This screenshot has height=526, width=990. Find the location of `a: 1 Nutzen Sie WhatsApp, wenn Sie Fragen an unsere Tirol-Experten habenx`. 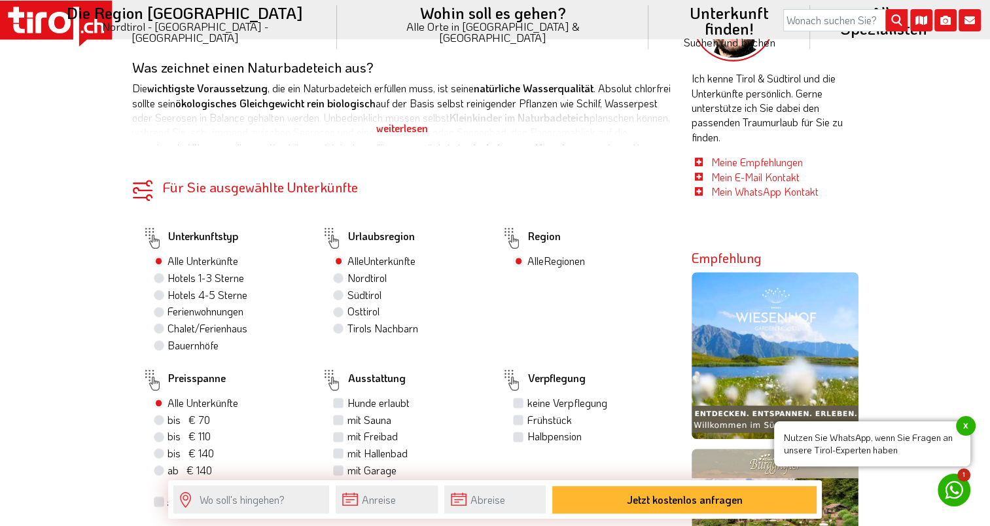

a: 1 Nutzen Sie WhatsApp, wenn Sie Fragen an unsere Tirol-Experten habenx is located at coordinates (954, 490).